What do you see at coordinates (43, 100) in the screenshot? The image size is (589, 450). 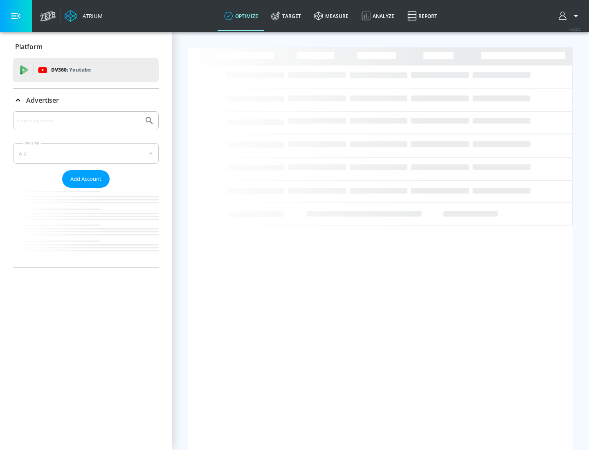 I see `p: Advertiser` at bounding box center [43, 100].